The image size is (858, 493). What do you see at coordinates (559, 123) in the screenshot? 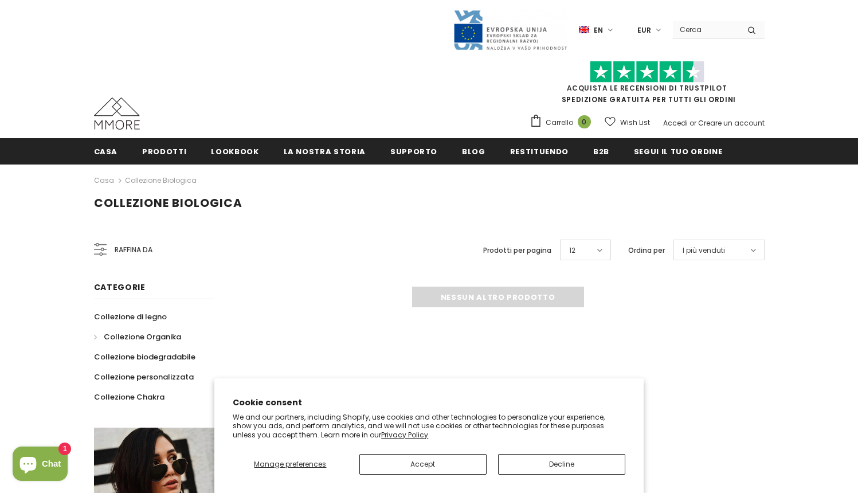
I see `span: Carrello` at bounding box center [559, 123].